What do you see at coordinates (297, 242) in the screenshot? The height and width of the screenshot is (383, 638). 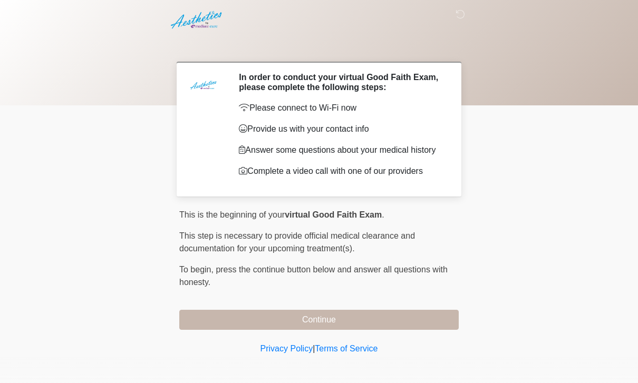 I see `span: This step is necessary to provide official medical clearance and documentation for your upcoming ...` at bounding box center [297, 242].